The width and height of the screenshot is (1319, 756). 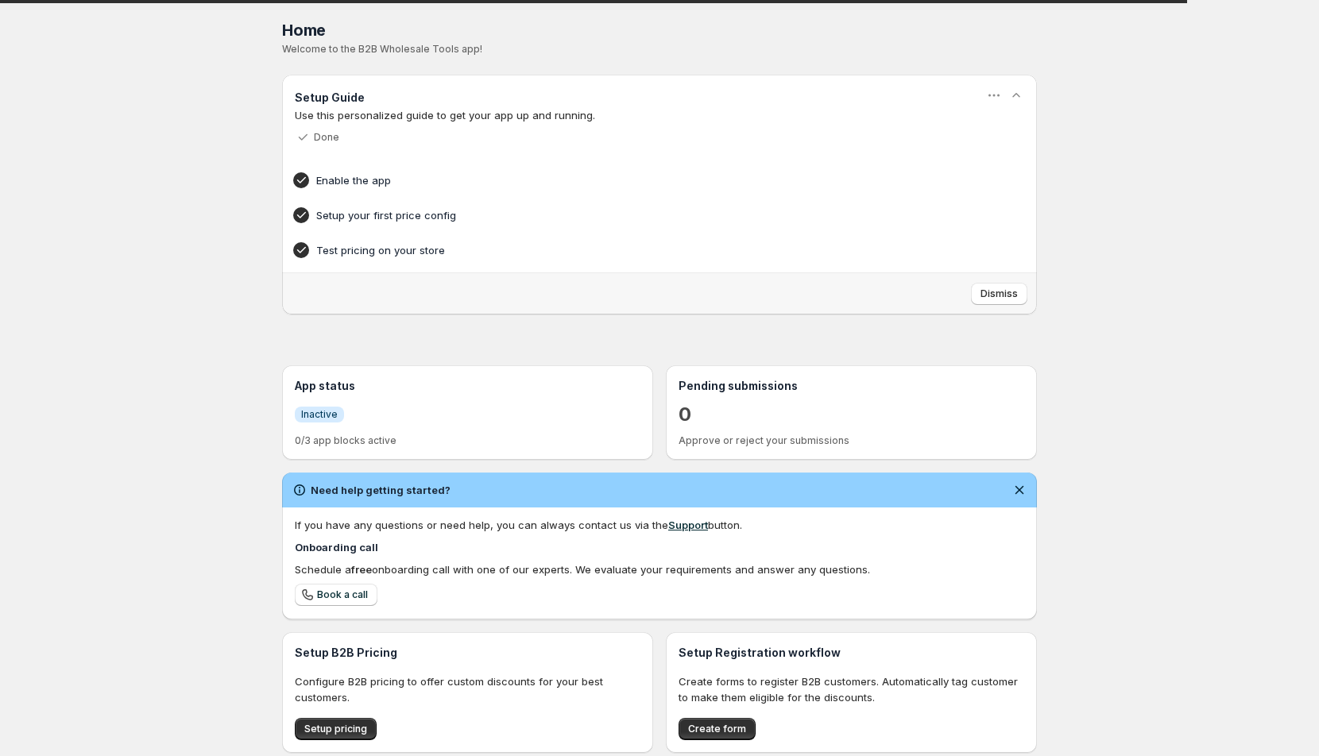 What do you see at coordinates (335, 729) in the screenshot?
I see `button: Setup pricing` at bounding box center [335, 729].